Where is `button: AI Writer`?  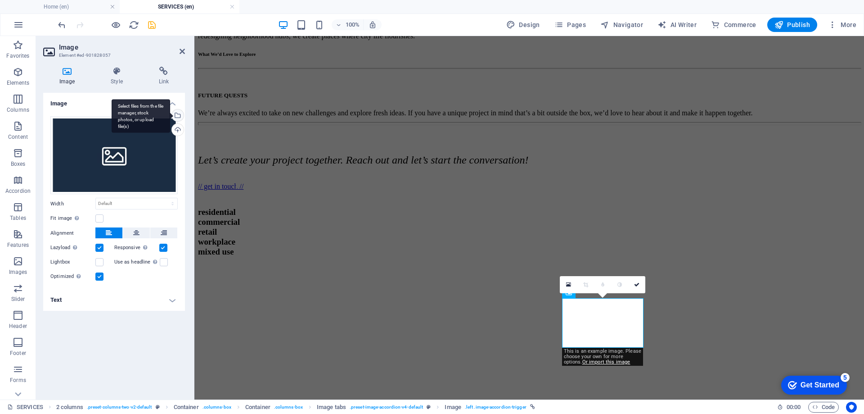 button: AI Writer is located at coordinates (677, 25).